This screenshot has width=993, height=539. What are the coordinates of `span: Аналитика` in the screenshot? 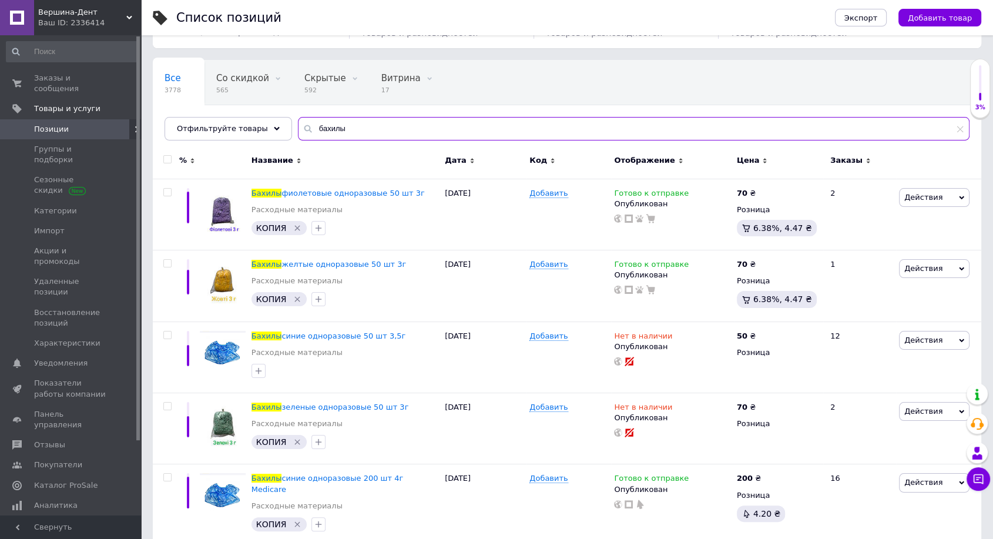 It's located at (56, 505).